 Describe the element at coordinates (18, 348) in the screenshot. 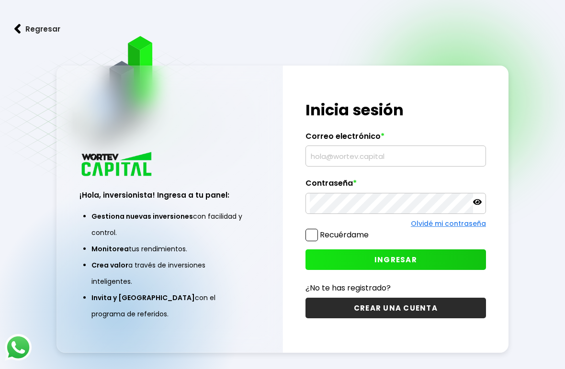

I see `img: logos_whatsapp-icon.242b2217.svg` at that location.